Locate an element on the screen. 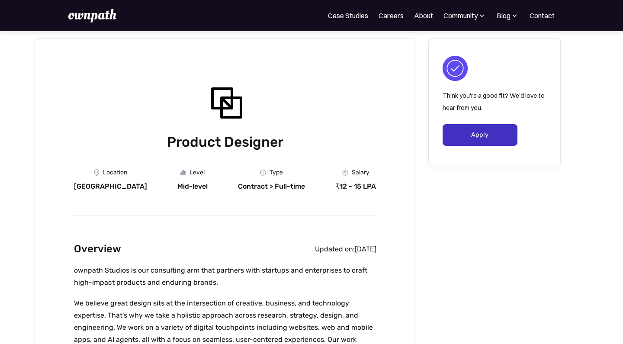 The height and width of the screenshot is (344, 623). a: Contact is located at coordinates (542, 16).